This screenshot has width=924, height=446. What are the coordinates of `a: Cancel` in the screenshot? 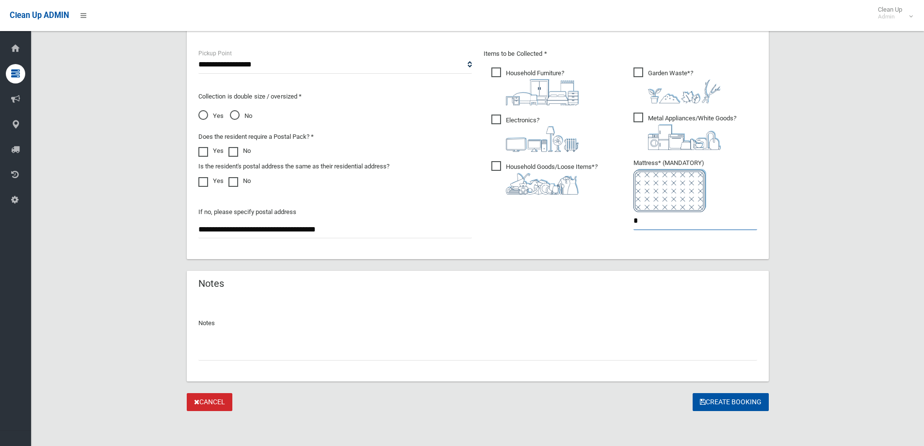 It's located at (210, 402).